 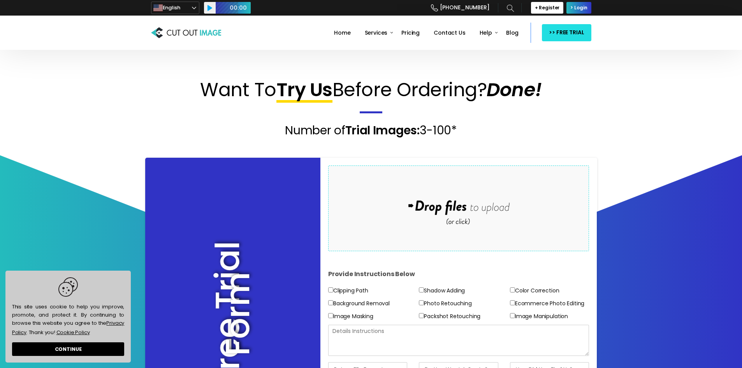 I want to click on a: Home, so click(x=342, y=33).